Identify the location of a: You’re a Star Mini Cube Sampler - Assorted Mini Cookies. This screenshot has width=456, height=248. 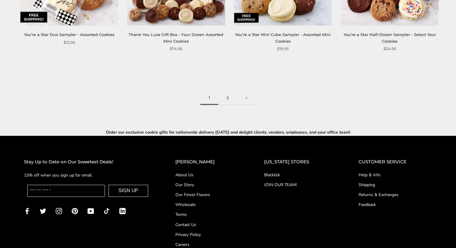
(283, 38).